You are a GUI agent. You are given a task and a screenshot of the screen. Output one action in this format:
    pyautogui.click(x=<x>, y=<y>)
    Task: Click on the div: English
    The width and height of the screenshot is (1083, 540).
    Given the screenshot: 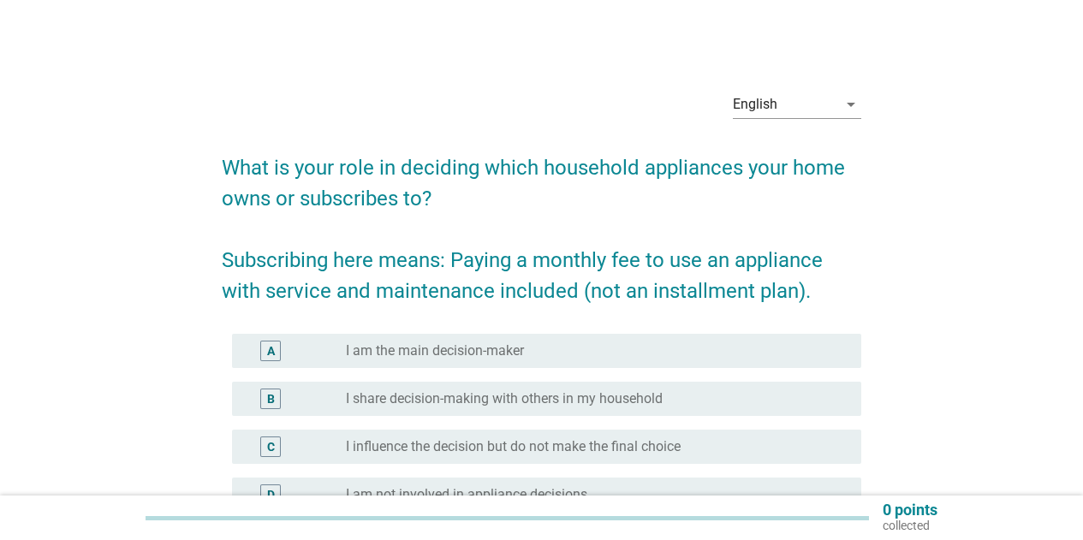 What is the action you would take?
    pyautogui.click(x=755, y=104)
    